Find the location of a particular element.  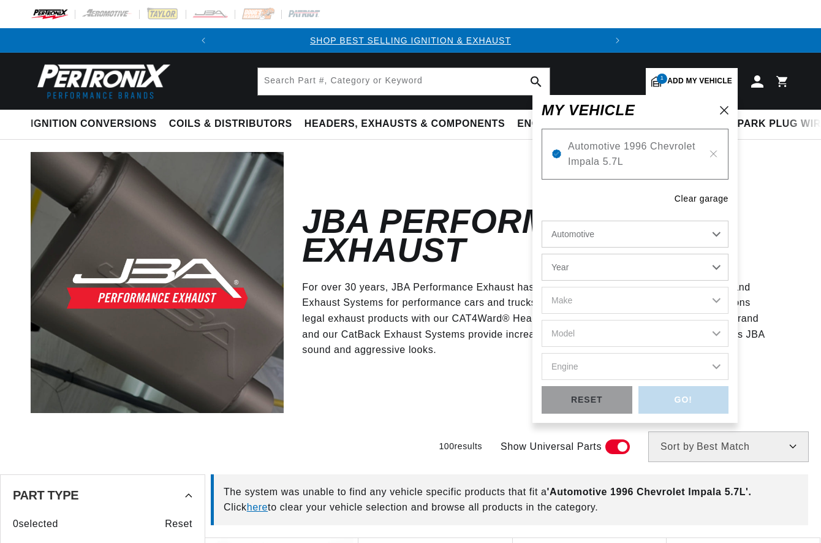

span: 1 is located at coordinates (662, 78).